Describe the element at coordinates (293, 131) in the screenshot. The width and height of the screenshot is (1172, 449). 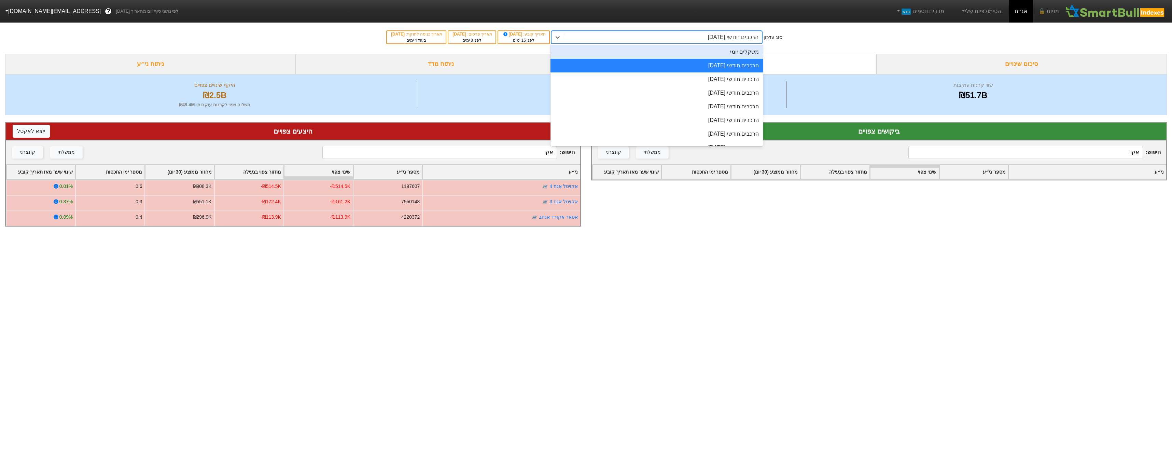
I see `div: היצעים צפויים` at that location.